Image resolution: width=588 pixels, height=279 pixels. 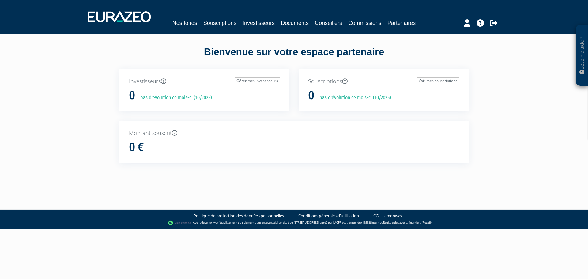 What do you see at coordinates (401, 23) in the screenshot?
I see `a: Partenaires` at bounding box center [401, 23].